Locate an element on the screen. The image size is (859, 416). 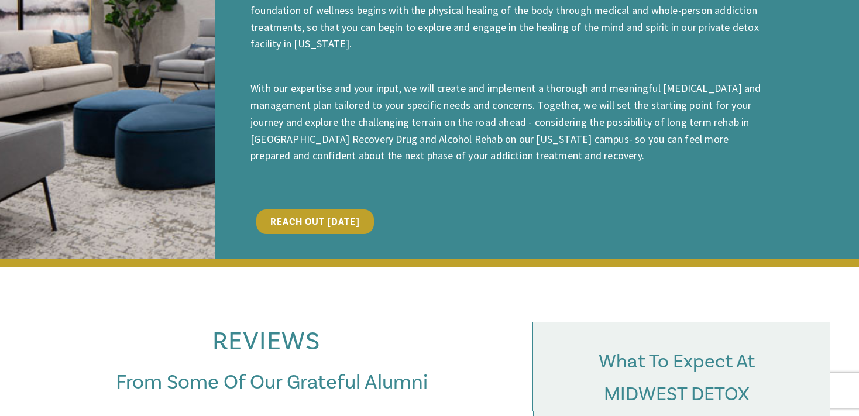
span: REVIEWS is located at coordinates (266, 342).